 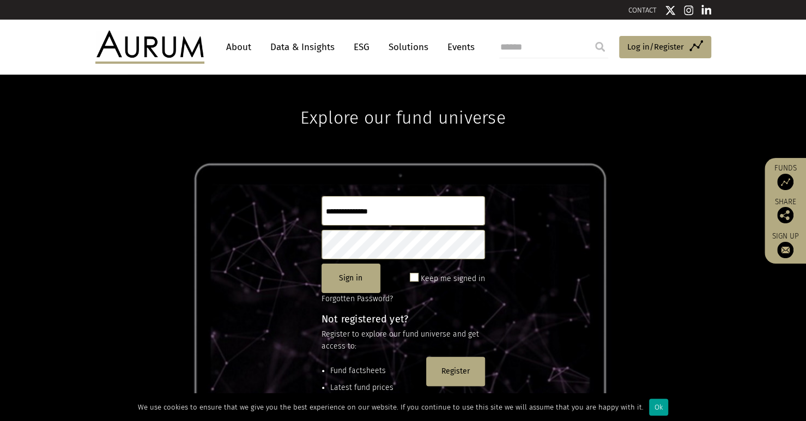 I want to click on a: Sign up, so click(x=785, y=245).